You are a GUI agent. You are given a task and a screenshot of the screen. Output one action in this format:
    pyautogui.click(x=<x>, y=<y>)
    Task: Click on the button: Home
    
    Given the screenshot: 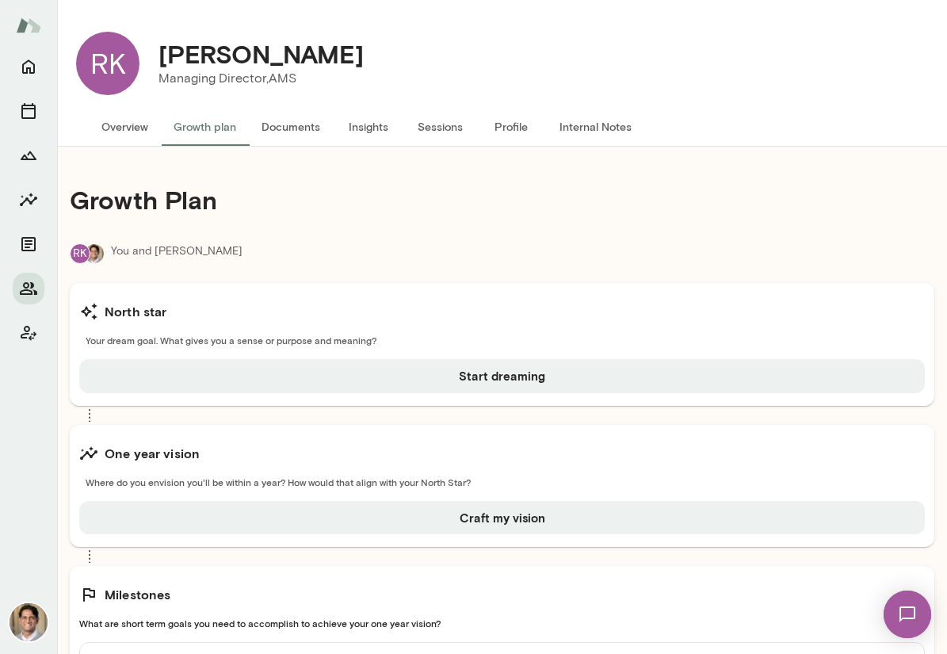 What is the action you would take?
    pyautogui.click(x=29, y=67)
    